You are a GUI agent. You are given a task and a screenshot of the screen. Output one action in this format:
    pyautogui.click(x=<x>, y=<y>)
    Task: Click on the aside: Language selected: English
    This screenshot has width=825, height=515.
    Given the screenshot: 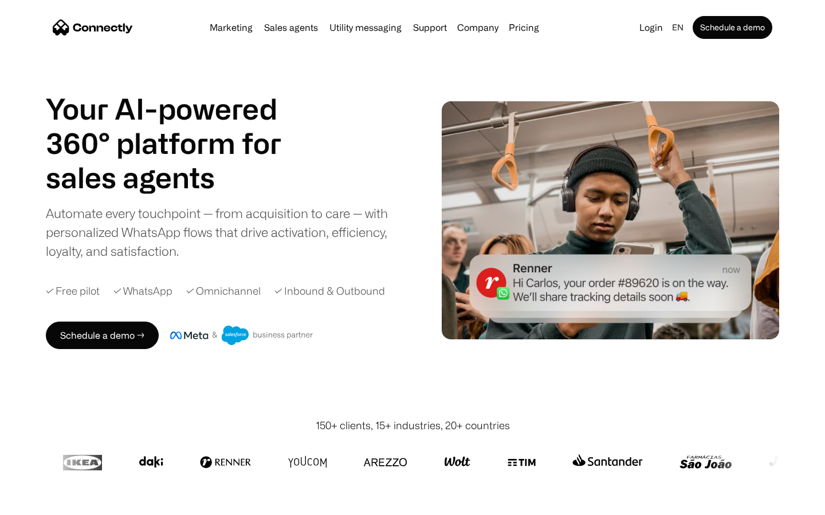 What is the action you would take?
    pyautogui.click(x=40, y=503)
    